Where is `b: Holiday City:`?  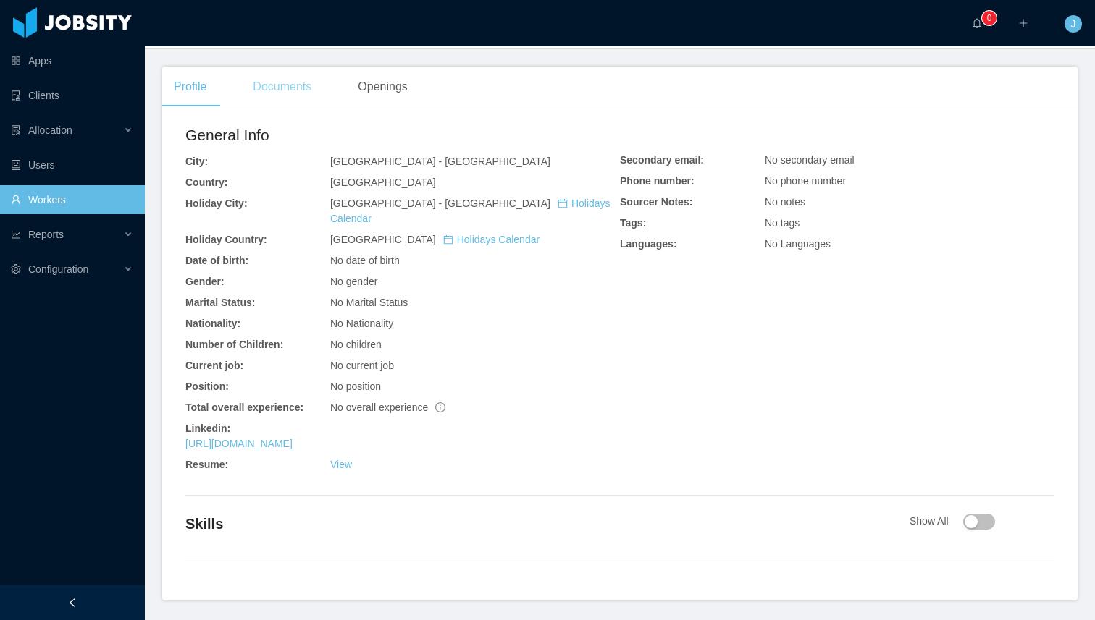 b: Holiday City: is located at coordinates (216, 203).